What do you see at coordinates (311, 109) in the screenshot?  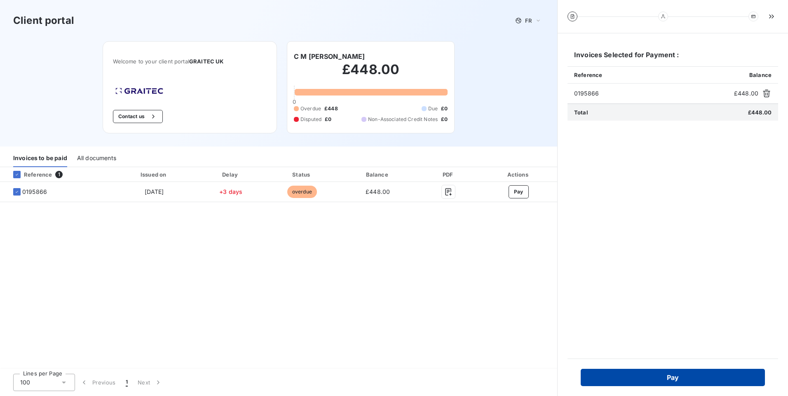 I see `span: Overdue` at bounding box center [311, 109].